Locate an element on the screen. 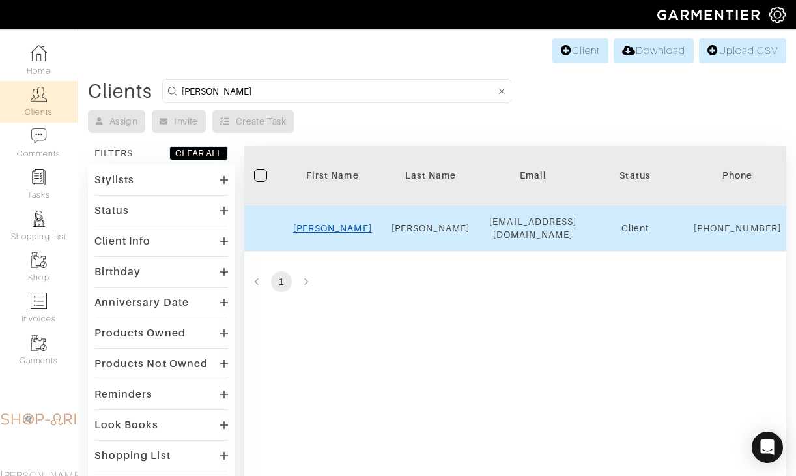 The image size is (796, 476). button: page 1 is located at coordinates (282, 282).